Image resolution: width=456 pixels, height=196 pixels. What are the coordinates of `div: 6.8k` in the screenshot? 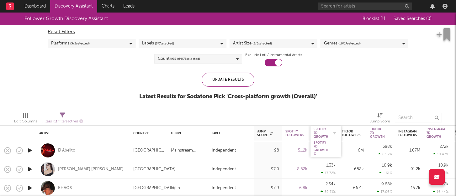 It's located at (297, 189).